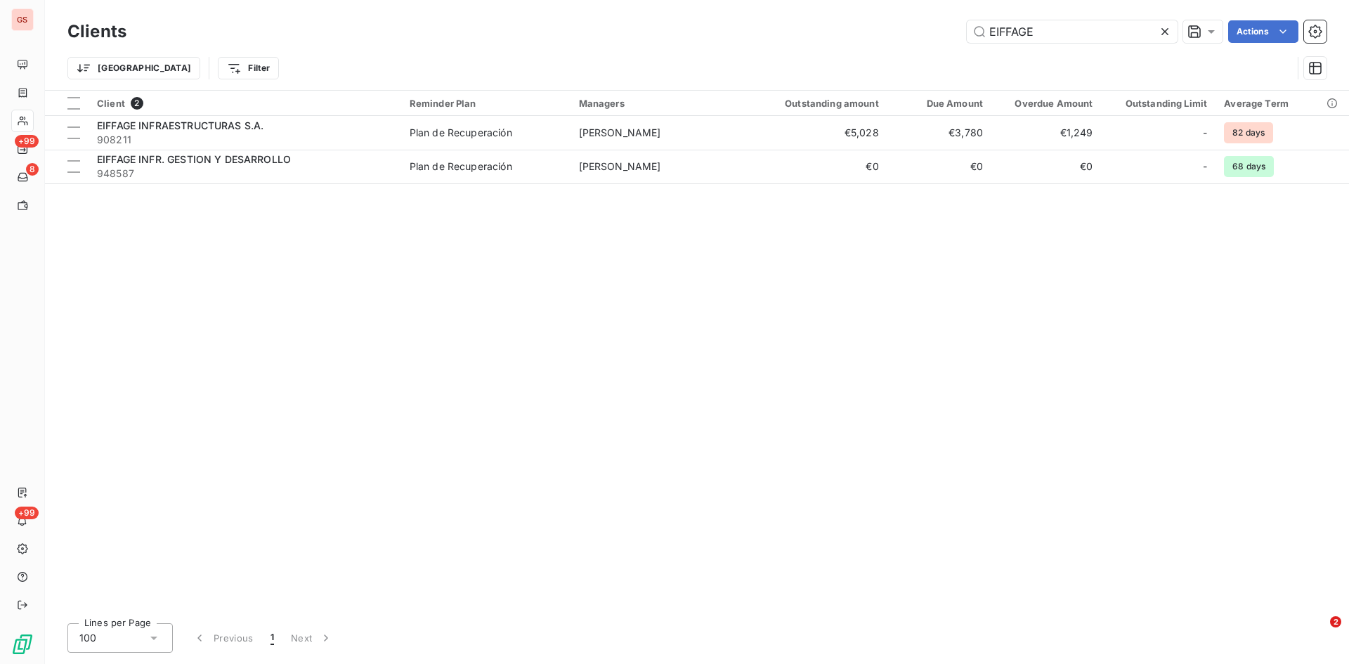  What do you see at coordinates (248, 68) in the screenshot?
I see `button: Filter` at bounding box center [248, 68].